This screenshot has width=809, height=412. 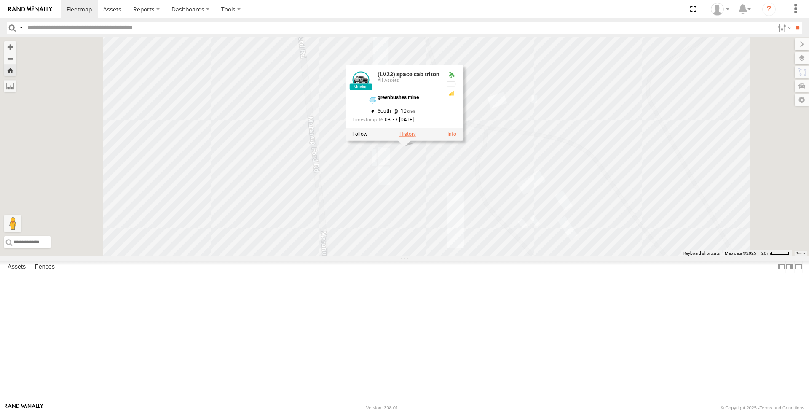 What do you see at coordinates (10, 47) in the screenshot?
I see `button: Zoom in` at bounding box center [10, 47].